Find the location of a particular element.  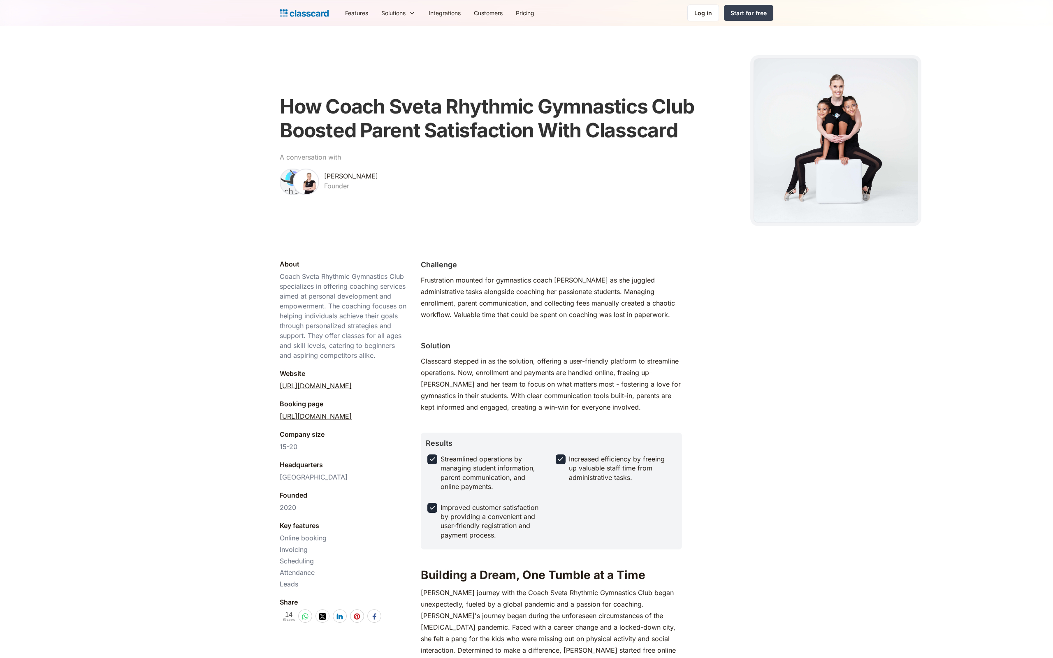

img: twitter-white sharing button is located at coordinates (323, 617).